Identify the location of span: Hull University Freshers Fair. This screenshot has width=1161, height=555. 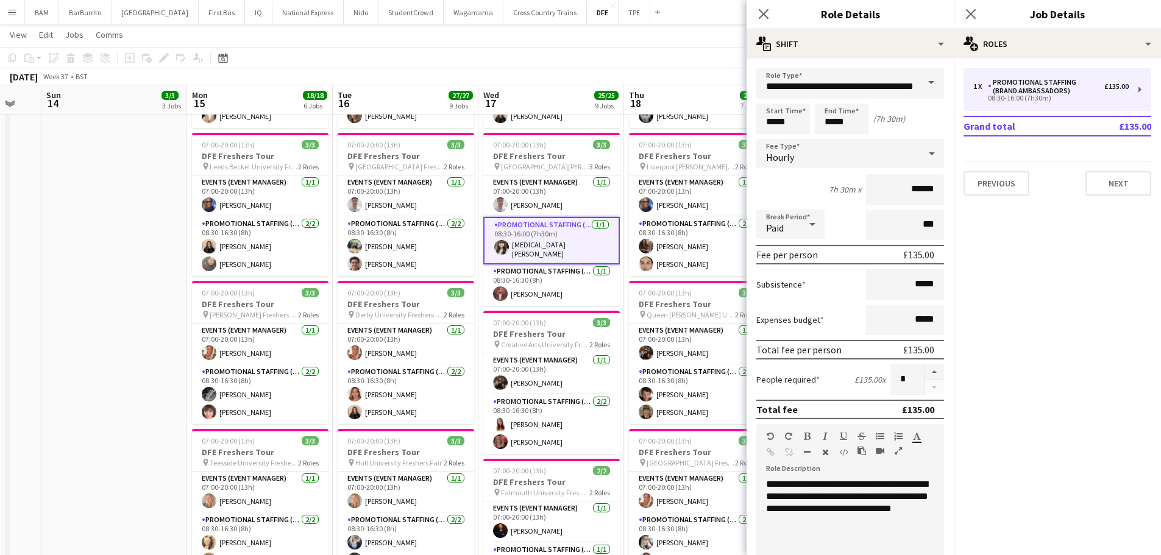
(399, 463).